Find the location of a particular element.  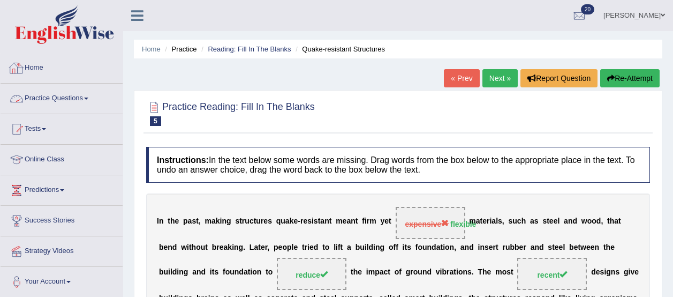

a: Next » is located at coordinates (500, 78).